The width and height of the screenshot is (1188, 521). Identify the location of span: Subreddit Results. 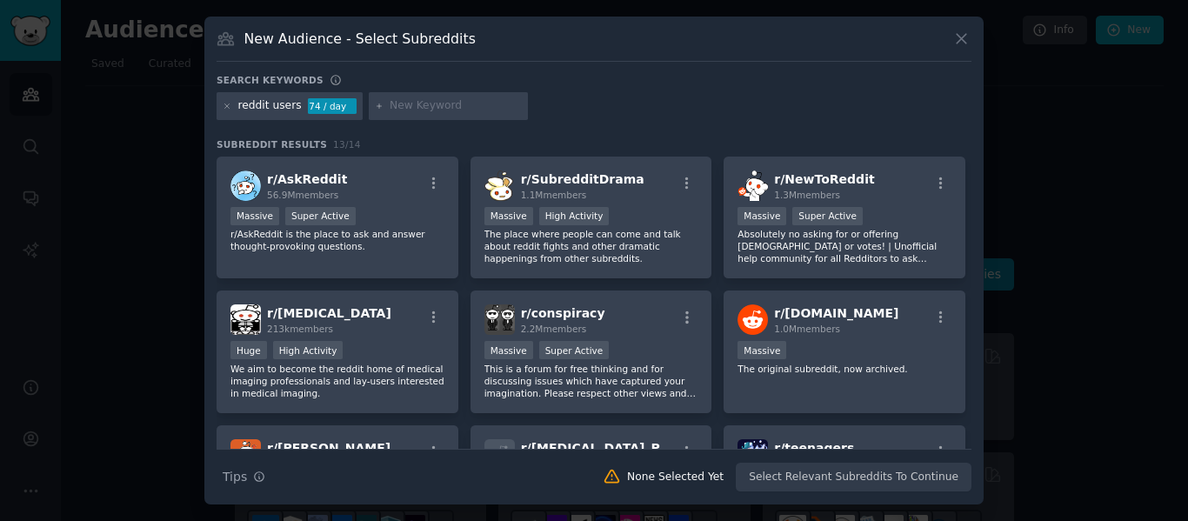
(271, 144).